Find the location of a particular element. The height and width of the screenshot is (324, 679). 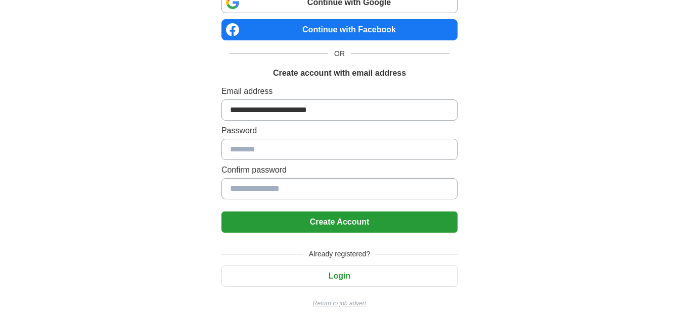

span: Already registered? is located at coordinates (339, 254).